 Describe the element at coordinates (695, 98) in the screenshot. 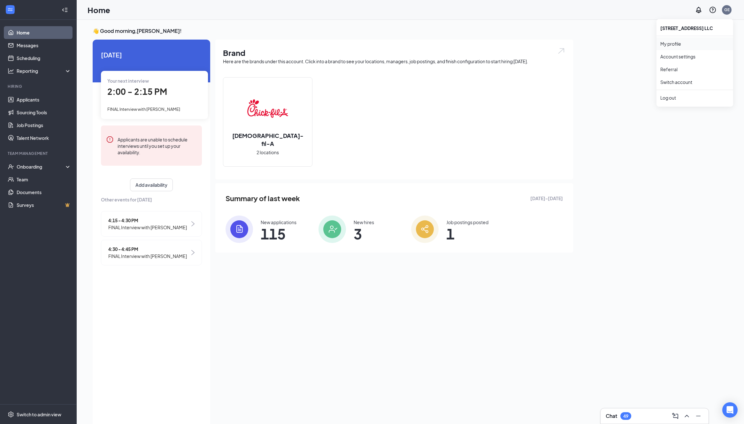

I see `div: Log out` at that location.